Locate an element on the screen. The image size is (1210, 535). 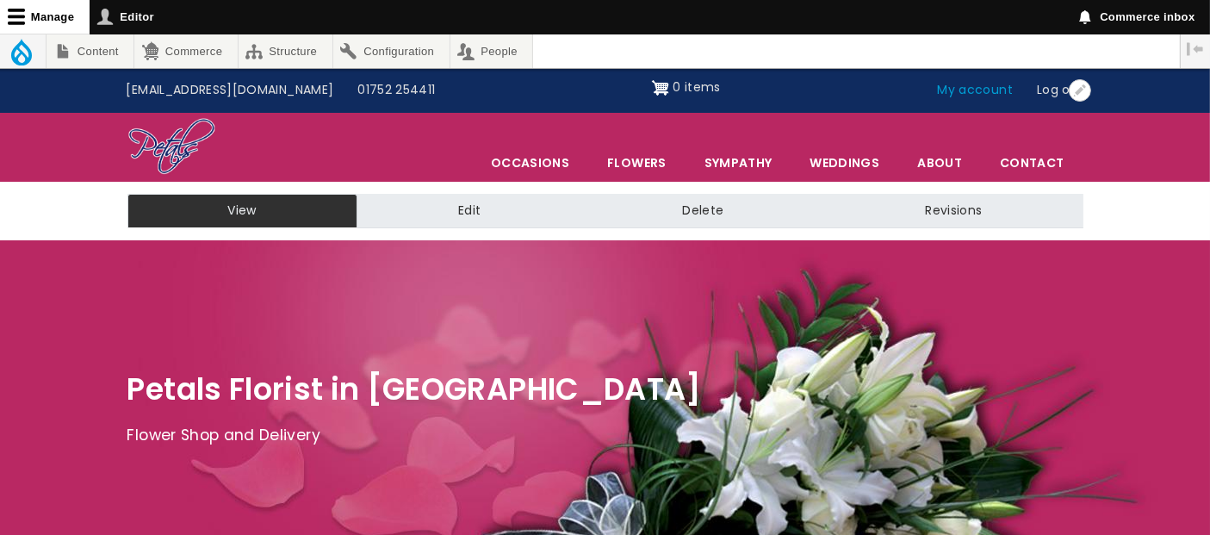
span: Occasions is located at coordinates (530, 163).